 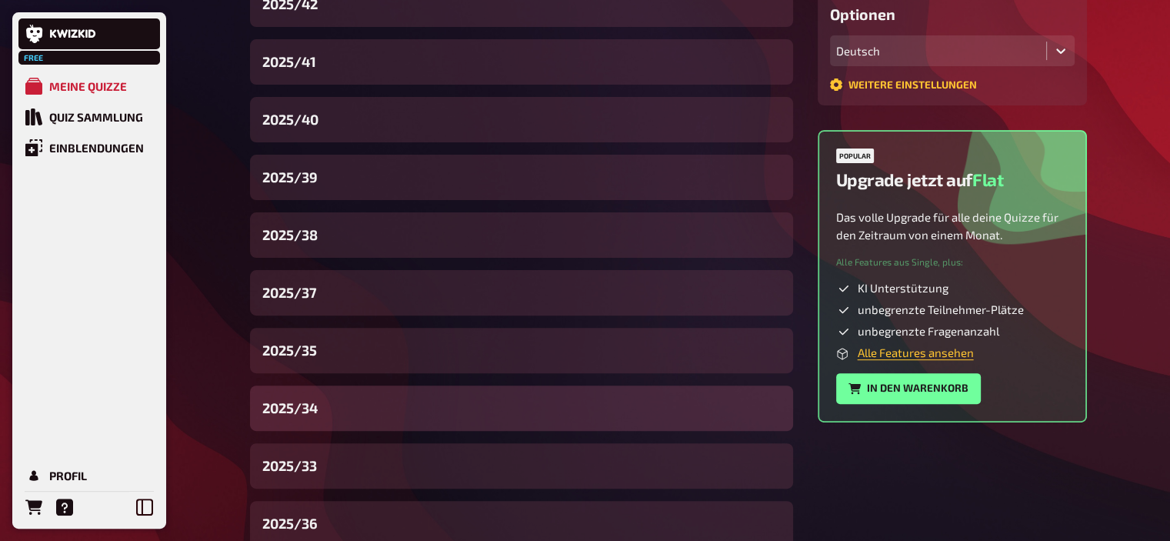 What do you see at coordinates (290, 523) in the screenshot?
I see `span: 2025/36` at bounding box center [290, 523].